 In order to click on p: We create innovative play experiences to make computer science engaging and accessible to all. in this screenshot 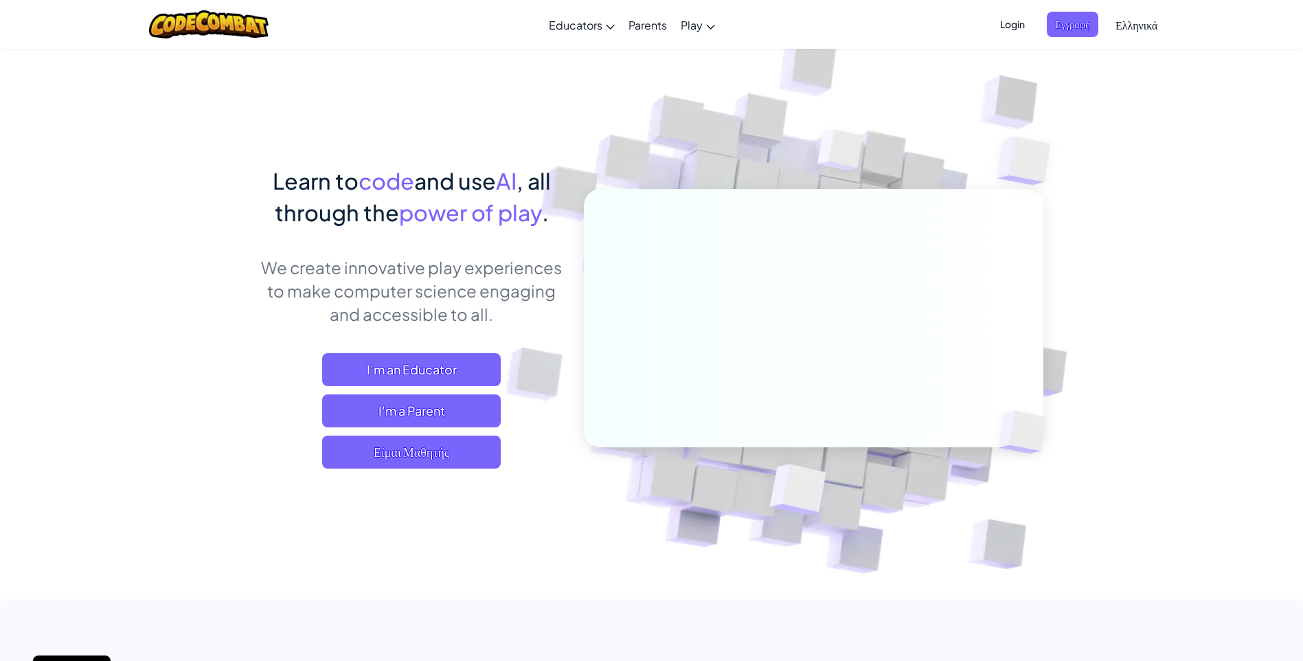, I will do `click(412, 291)`.